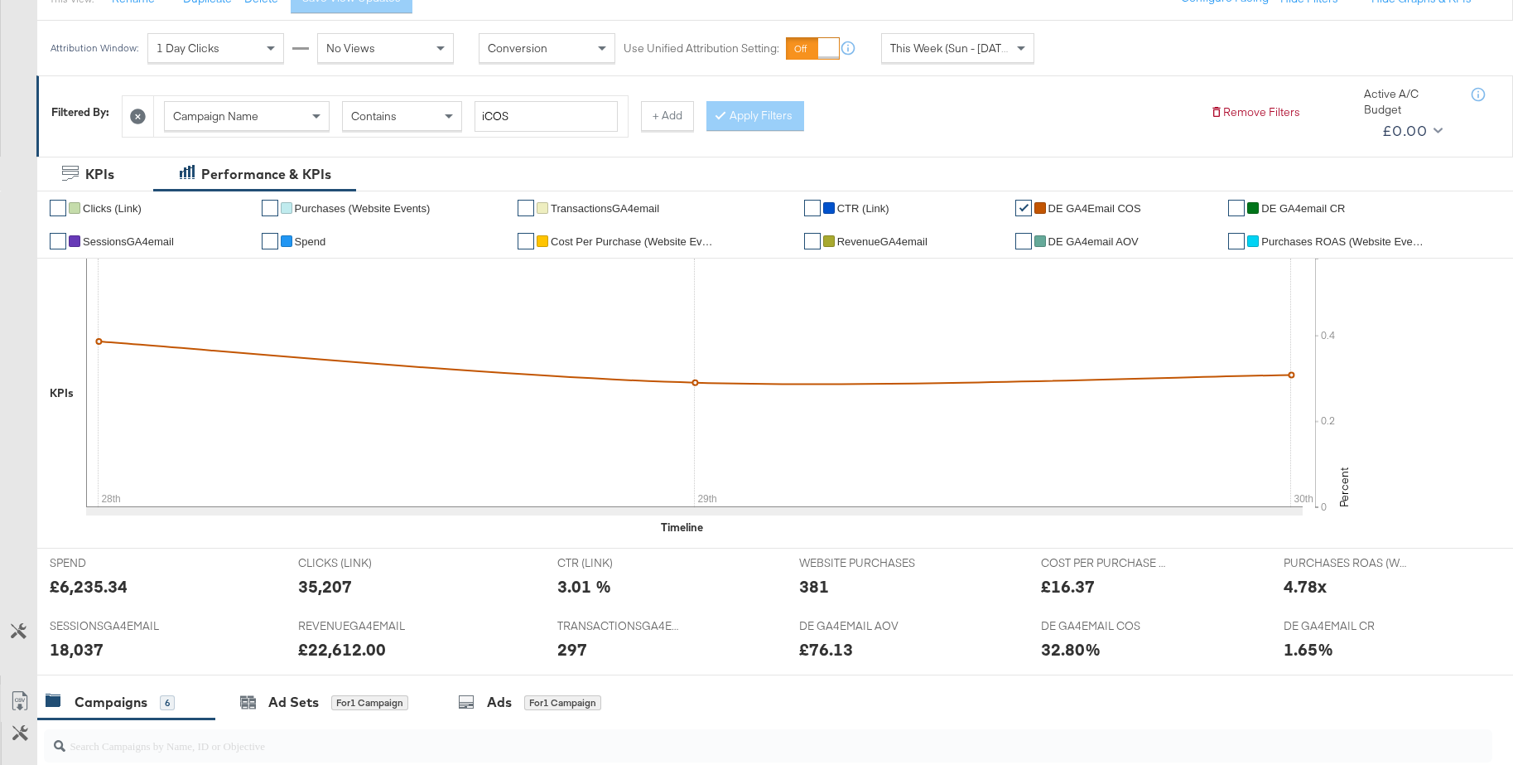 The image size is (1513, 765). Describe the element at coordinates (1071, 649) in the screenshot. I see `div: 32.80%` at that location.